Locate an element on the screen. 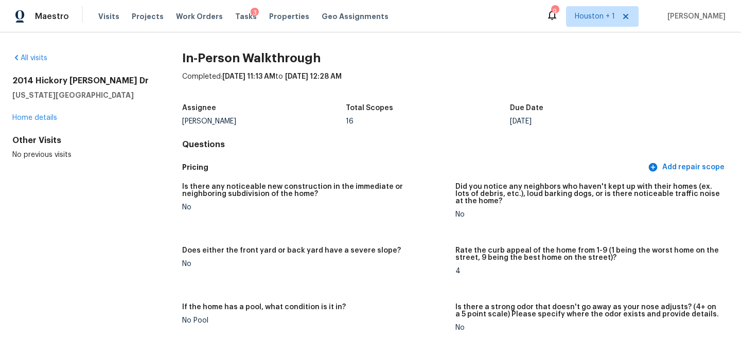  div: 9 is located at coordinates (555, 11).